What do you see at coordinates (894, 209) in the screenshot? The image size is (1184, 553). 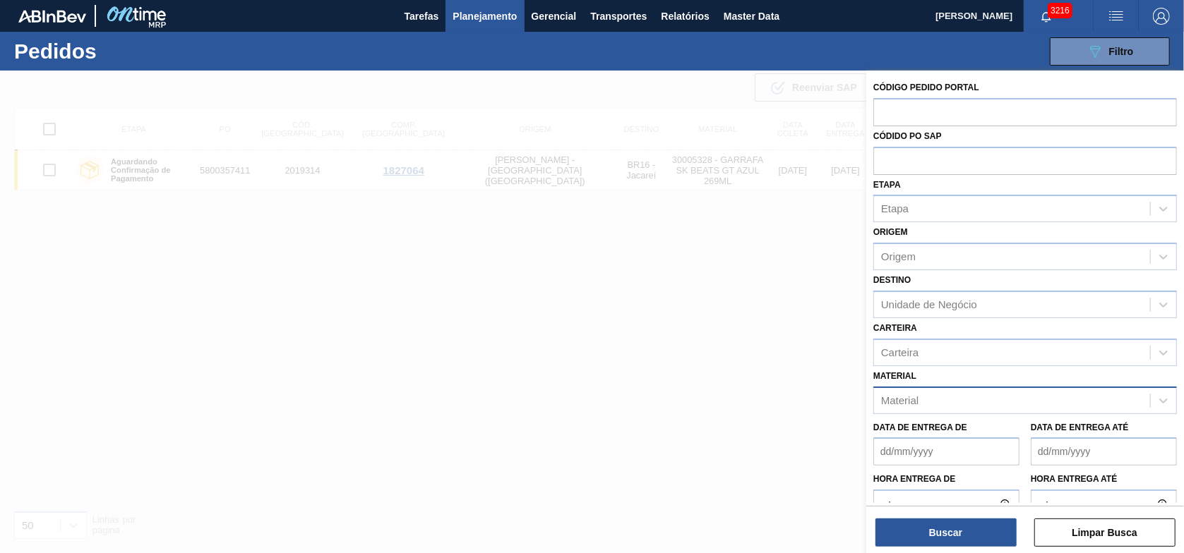 I see `div: Etapa` at bounding box center [894, 209].